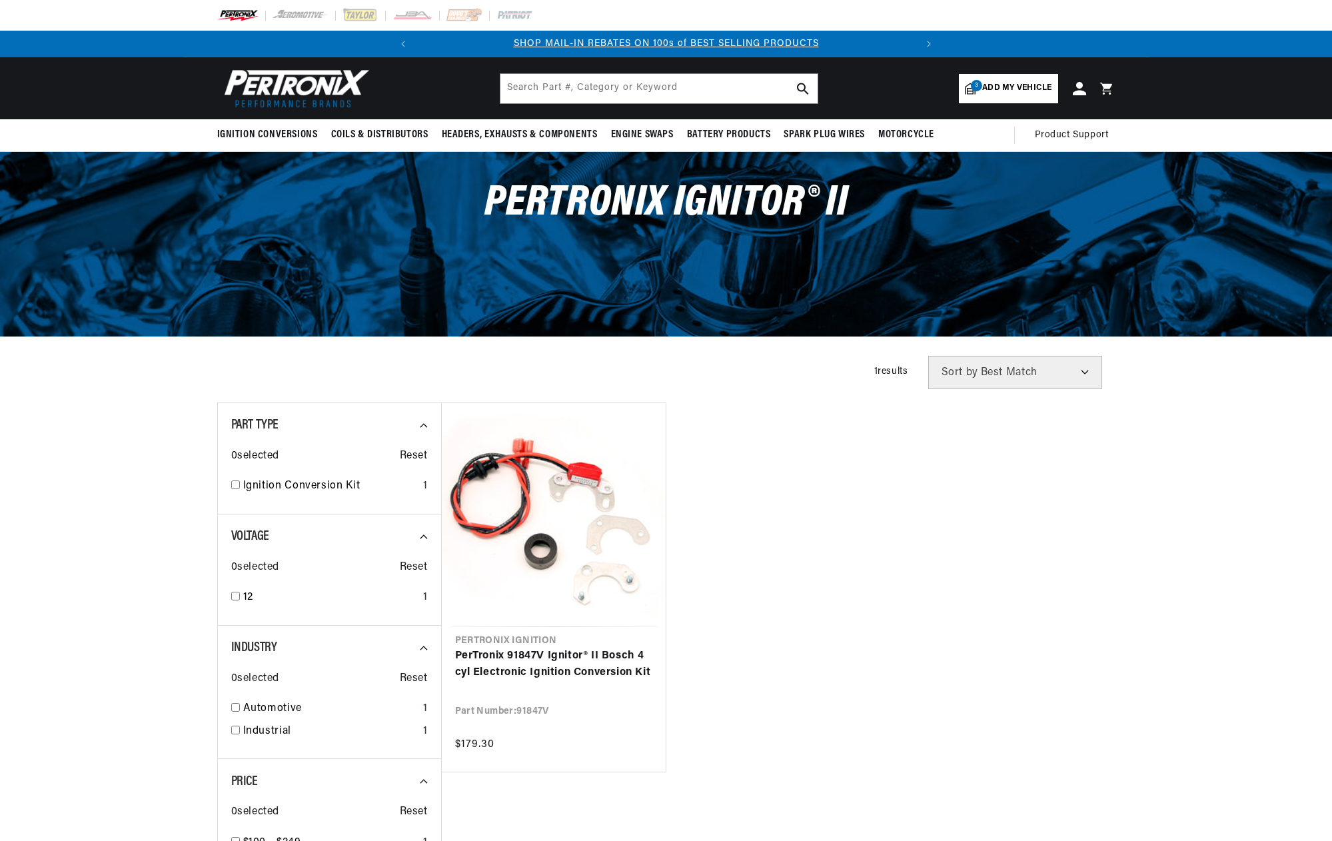  Describe the element at coordinates (666, 203) in the screenshot. I see `span: PerTronix Ignitor® II` at that location.